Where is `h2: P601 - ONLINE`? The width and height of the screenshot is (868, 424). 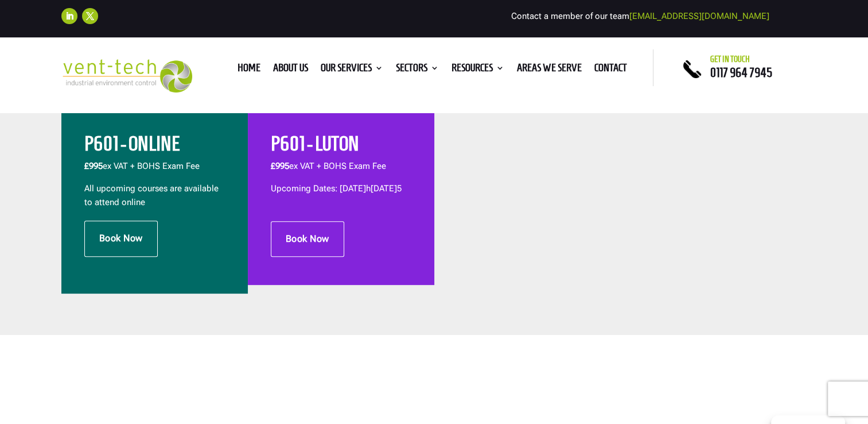 h2: P601 - ONLINE is located at coordinates (154, 146).